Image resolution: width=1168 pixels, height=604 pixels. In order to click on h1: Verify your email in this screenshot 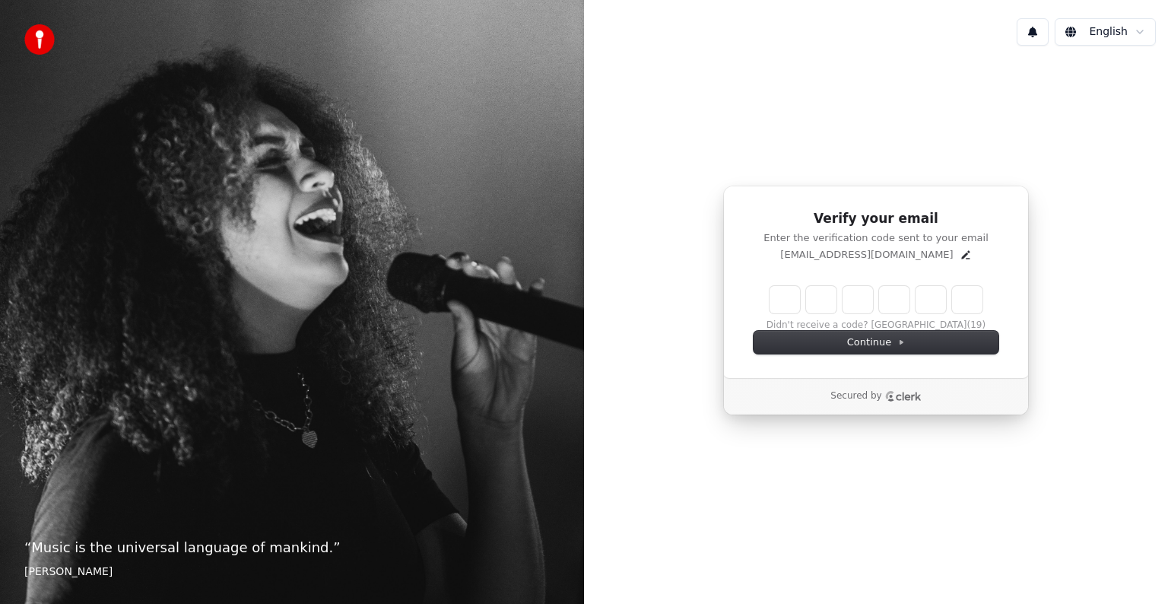, I will do `click(876, 219)`.